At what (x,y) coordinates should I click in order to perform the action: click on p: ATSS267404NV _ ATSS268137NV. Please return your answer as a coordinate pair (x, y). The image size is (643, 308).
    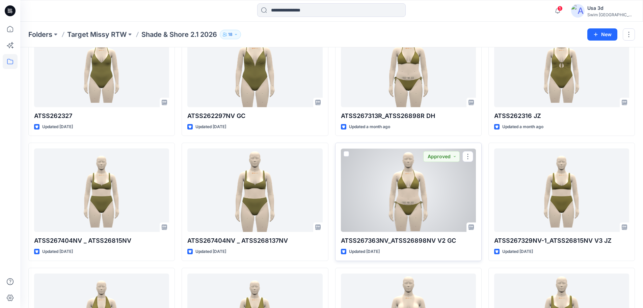
    Looking at the image, I should click on (255, 240).